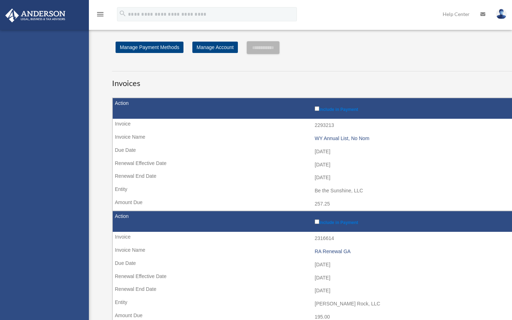 The height and width of the screenshot is (320, 512). Describe the element at coordinates (123, 14) in the screenshot. I see `i: search` at that location.